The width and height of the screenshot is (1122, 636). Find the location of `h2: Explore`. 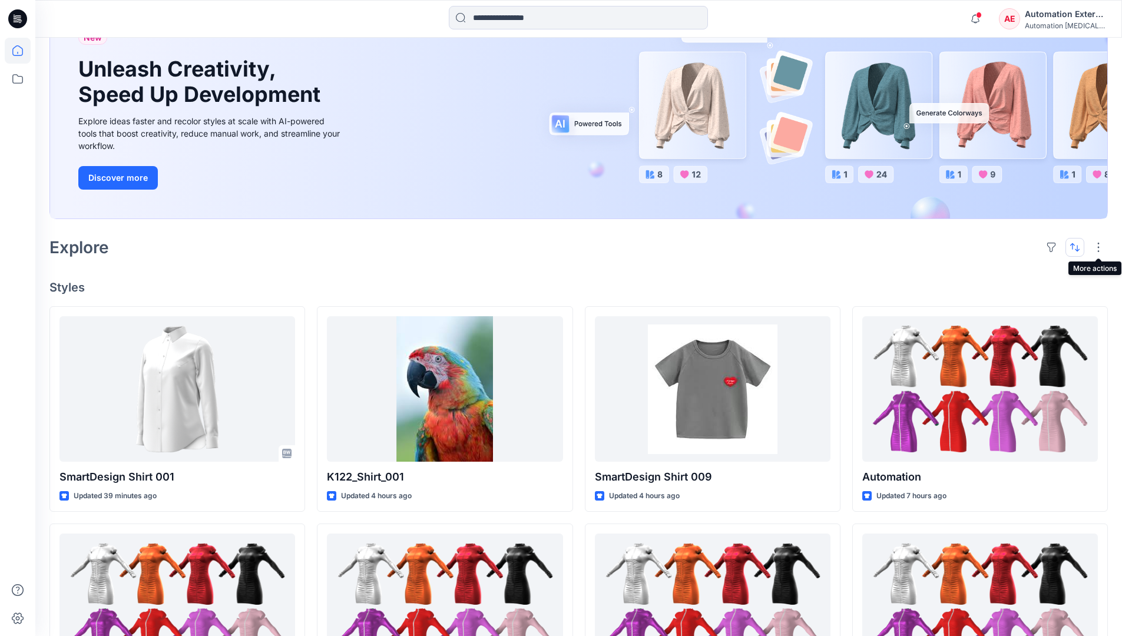

h2: Explore is located at coordinates (79, 247).